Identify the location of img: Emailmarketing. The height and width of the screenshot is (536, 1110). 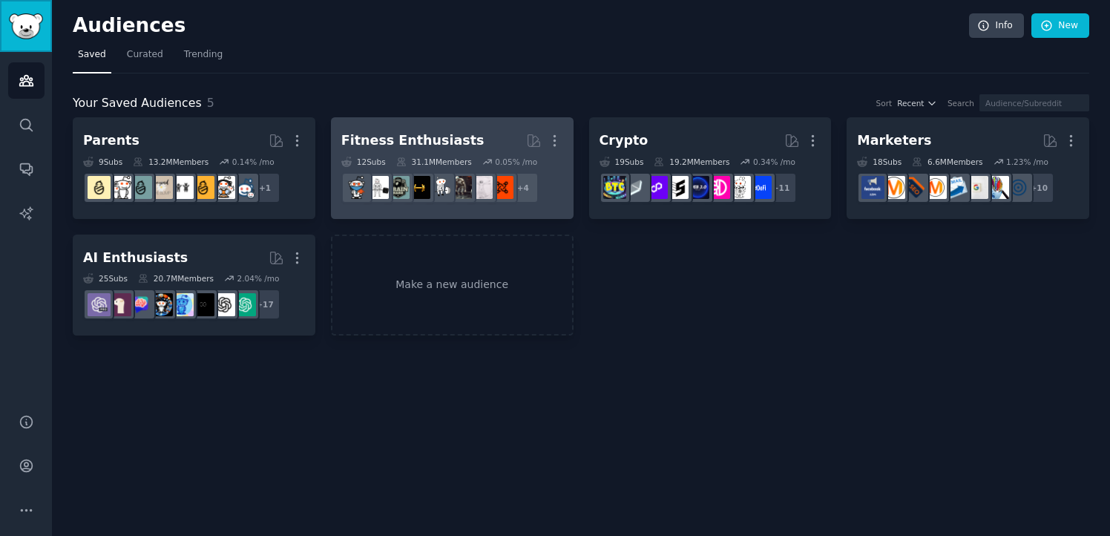
(955, 187).